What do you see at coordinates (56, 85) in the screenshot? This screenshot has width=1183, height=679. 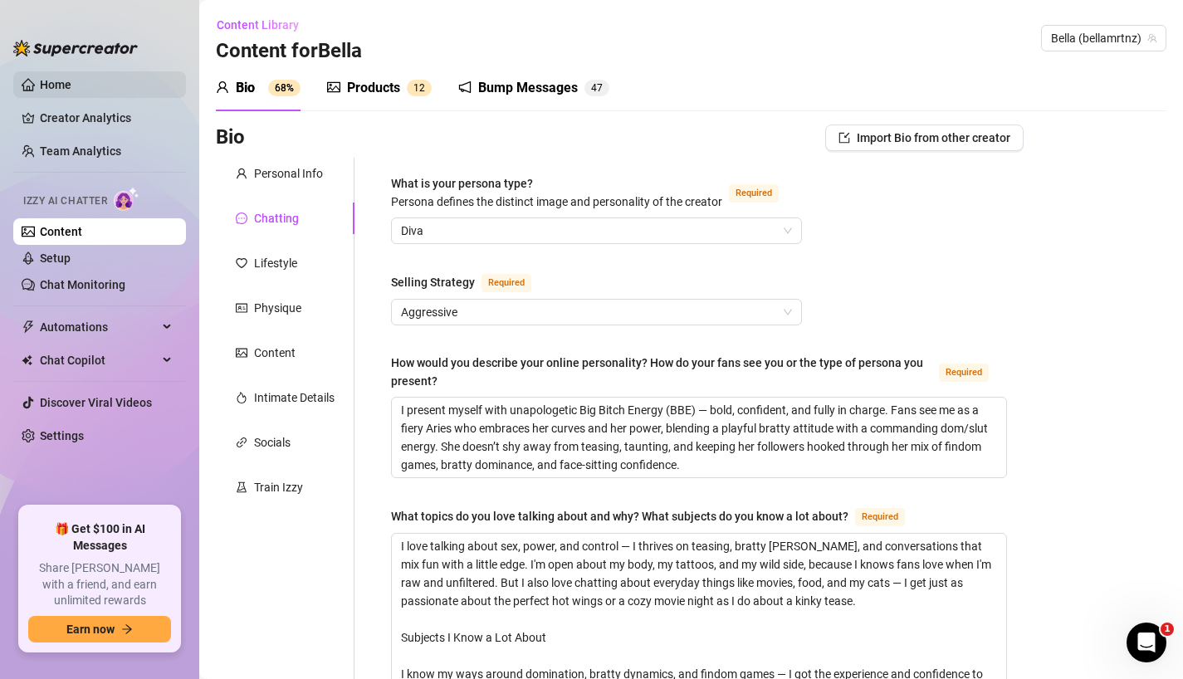 I see `a: Home` at bounding box center [56, 85].